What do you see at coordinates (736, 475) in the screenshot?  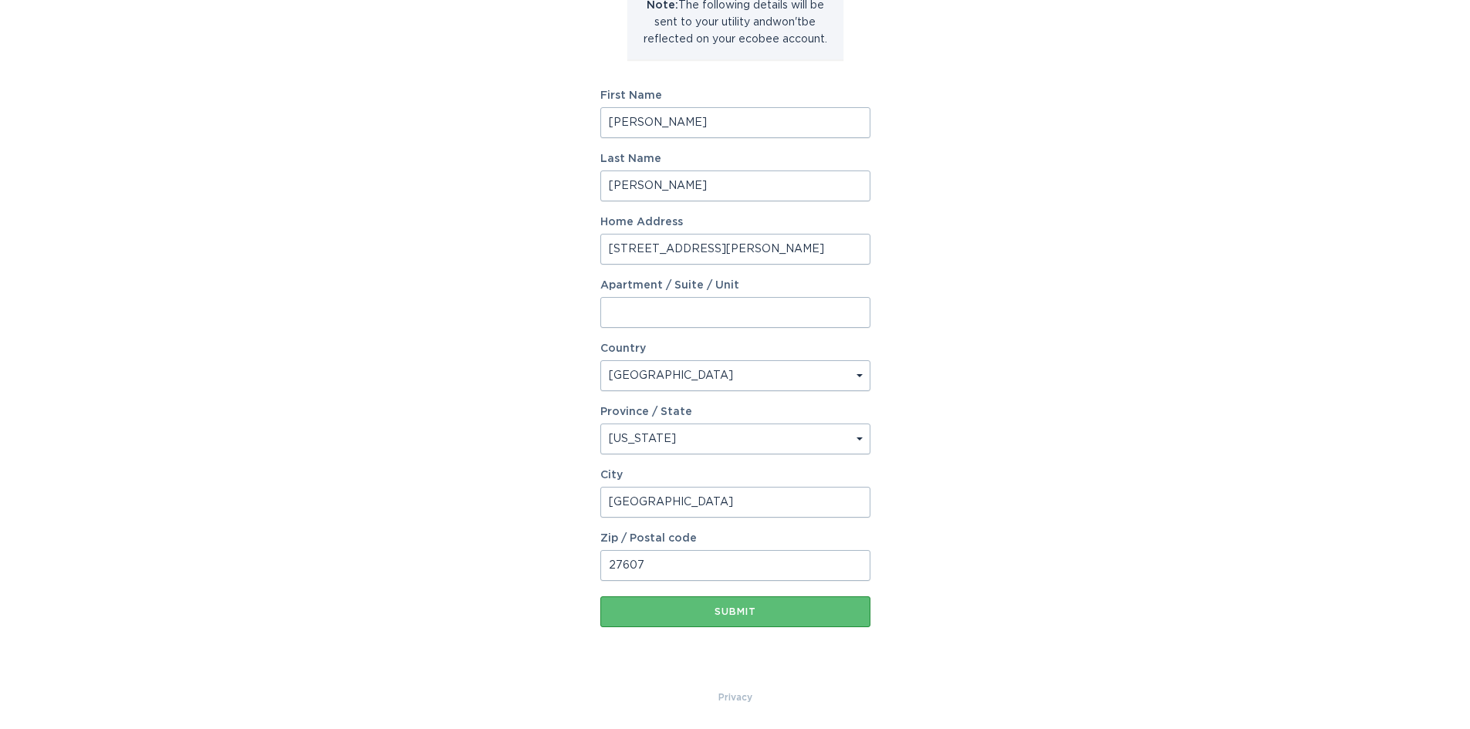 I see `label: City` at bounding box center [736, 475].